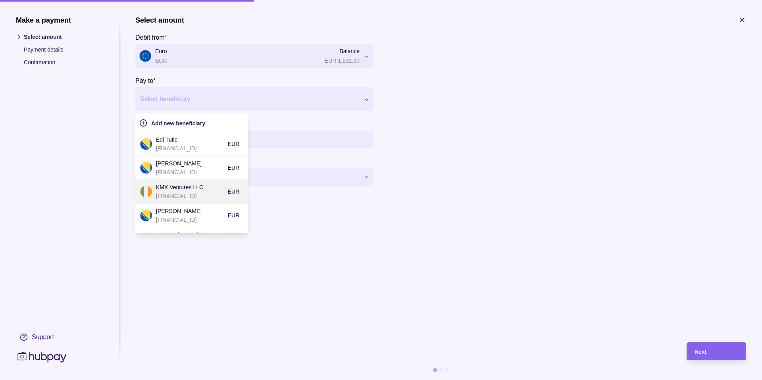 The height and width of the screenshot is (380, 762). What do you see at coordinates (160, 20) in the screenshot?
I see `h1: Select amount` at bounding box center [160, 20].